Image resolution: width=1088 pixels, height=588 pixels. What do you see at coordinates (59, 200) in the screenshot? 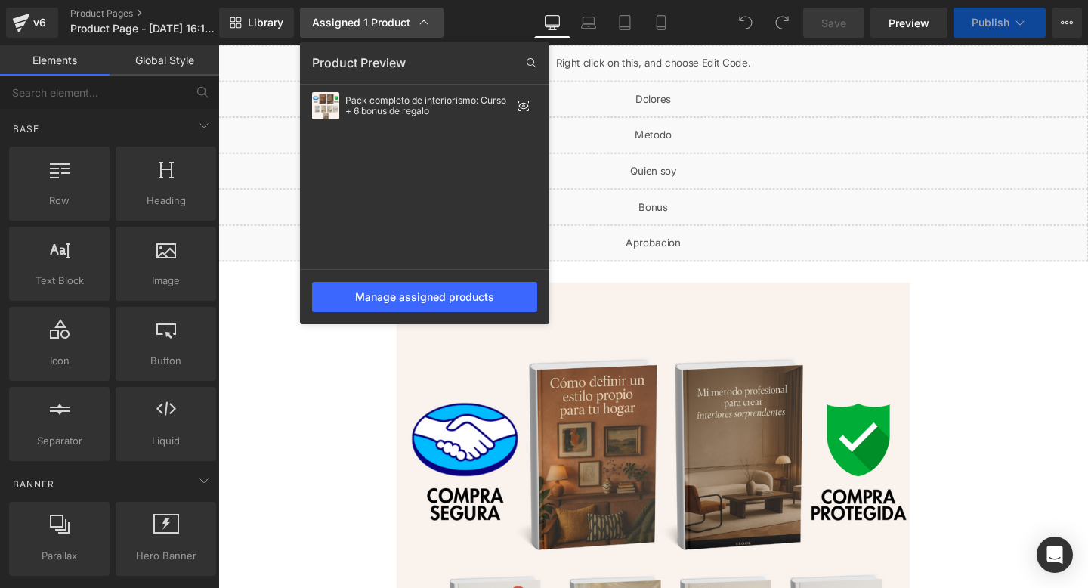
I see `span: Row` at bounding box center [59, 200].